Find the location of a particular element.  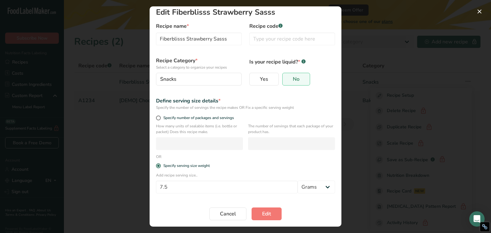

button: Cancel is located at coordinates (228, 214).